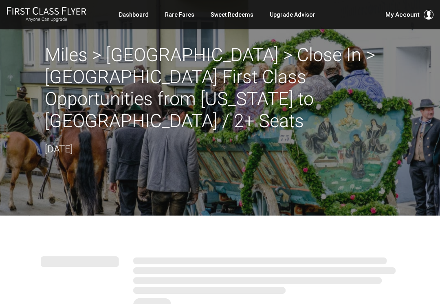 The width and height of the screenshot is (440, 304). I want to click on small: Anyone Can Upgrade, so click(46, 20).